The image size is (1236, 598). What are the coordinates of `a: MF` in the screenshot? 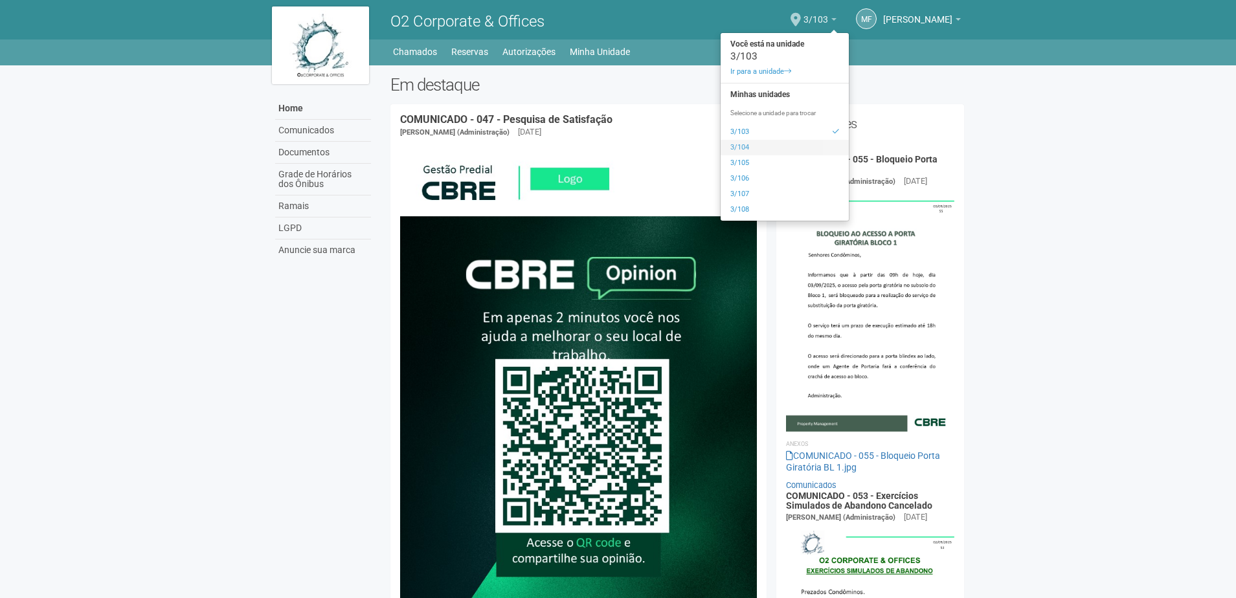 It's located at (867, 19).